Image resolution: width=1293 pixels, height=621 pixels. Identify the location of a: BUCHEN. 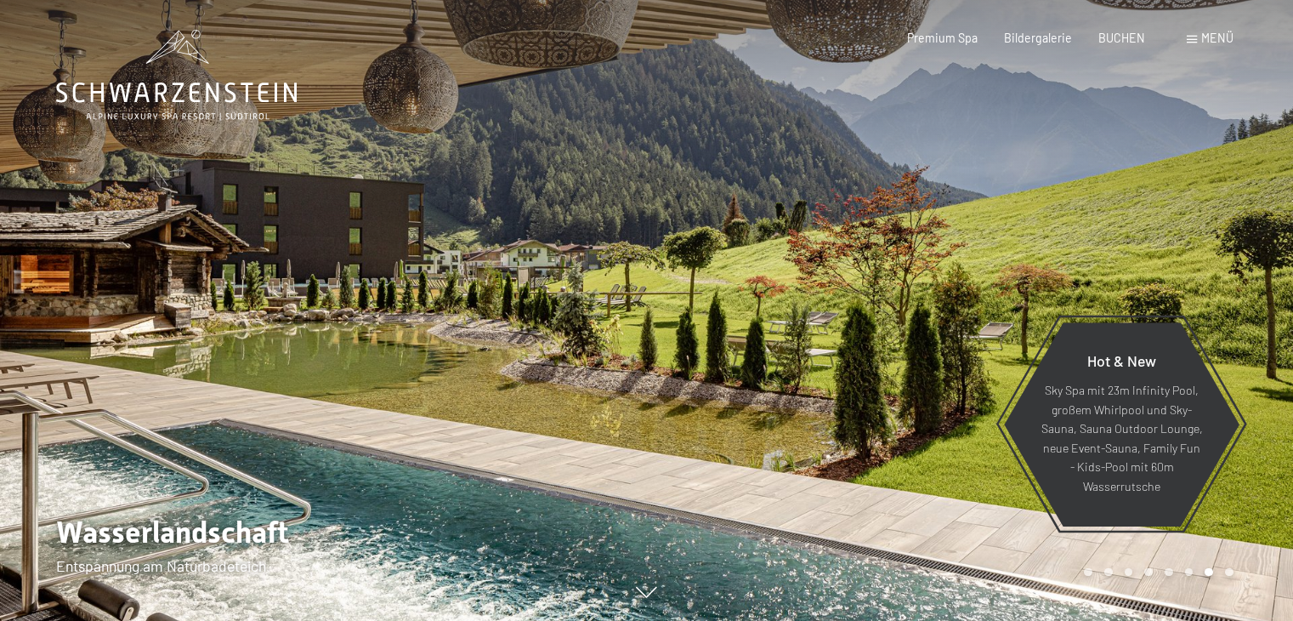
(1121, 37).